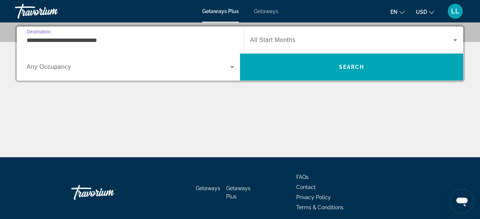 This screenshot has height=219, width=480. What do you see at coordinates (130, 40) in the screenshot?
I see `input: Select destination` at bounding box center [130, 40].